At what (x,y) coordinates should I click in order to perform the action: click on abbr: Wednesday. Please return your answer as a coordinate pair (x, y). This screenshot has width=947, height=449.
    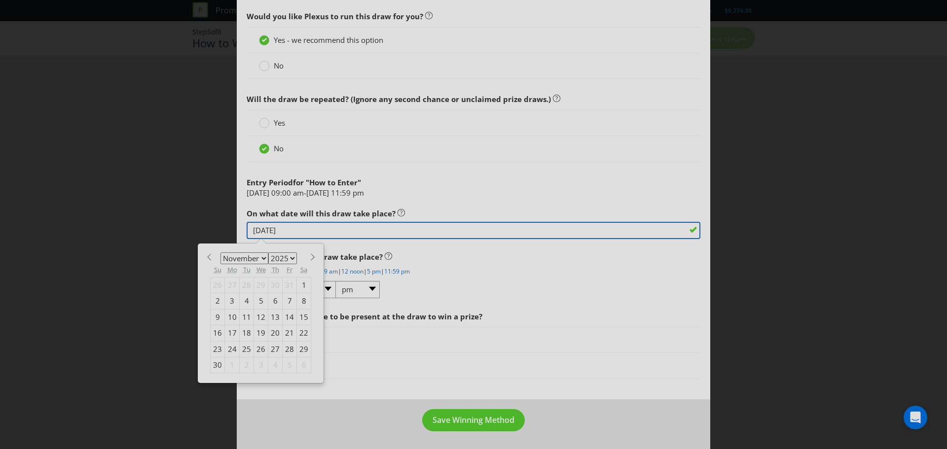
    Looking at the image, I should click on (261, 270).